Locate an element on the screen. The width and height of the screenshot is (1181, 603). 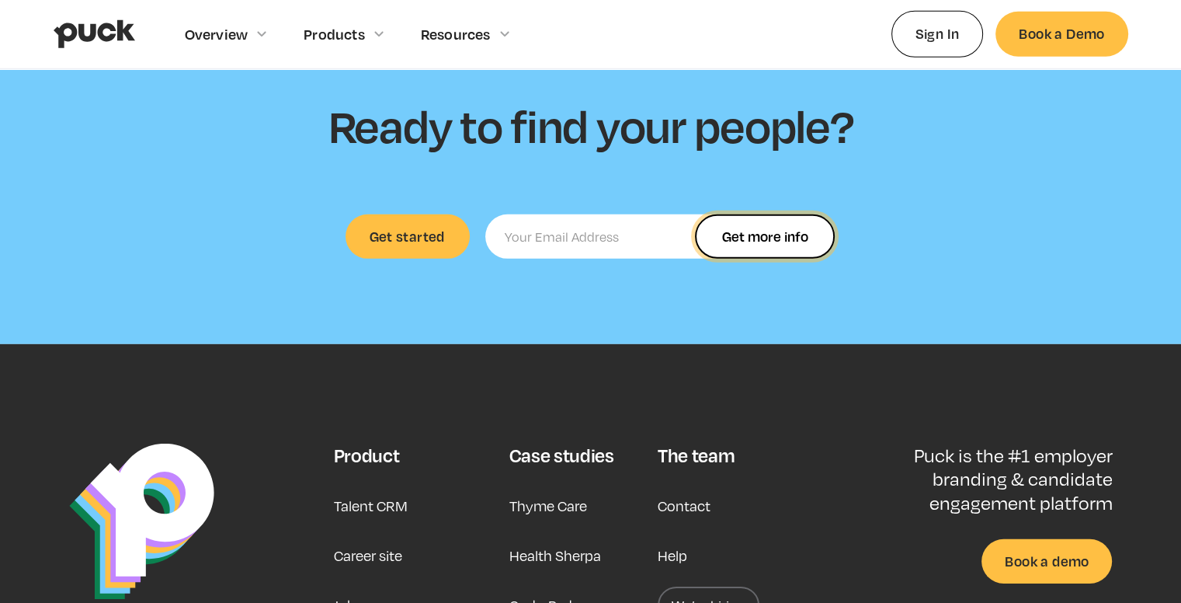
a: Career site is located at coordinates (367, 555).